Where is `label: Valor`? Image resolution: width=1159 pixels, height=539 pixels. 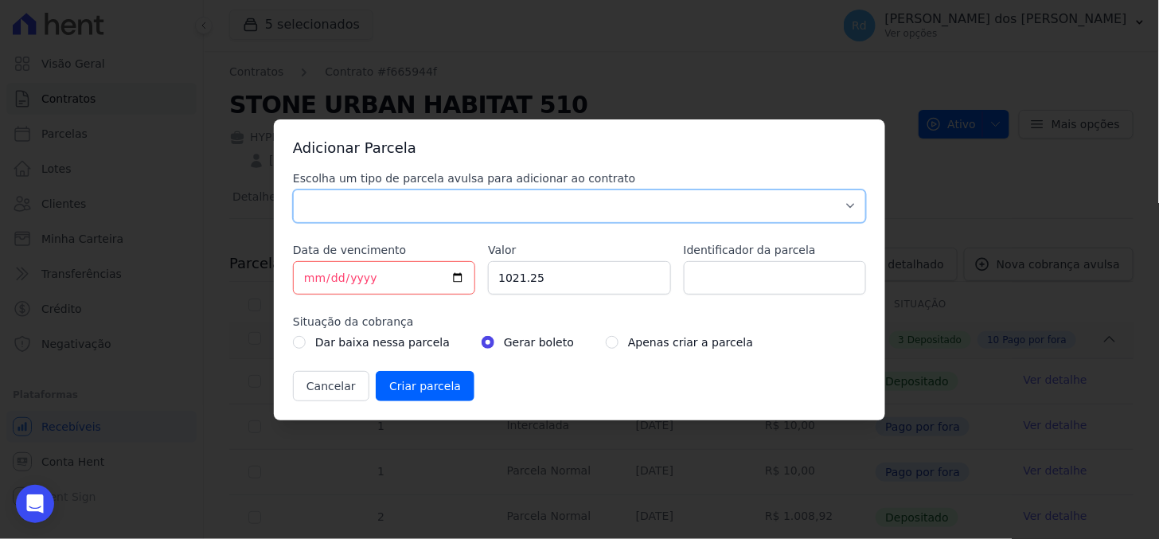
label: Valor is located at coordinates (579, 250).